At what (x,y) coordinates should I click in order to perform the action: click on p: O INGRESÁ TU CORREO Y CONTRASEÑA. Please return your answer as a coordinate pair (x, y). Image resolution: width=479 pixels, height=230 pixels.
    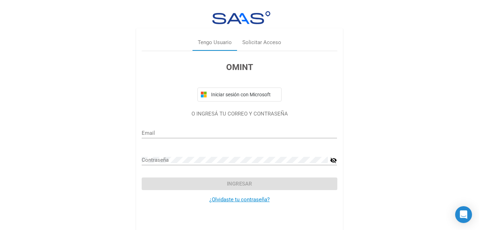
    Looking at the image, I should click on (239, 114).